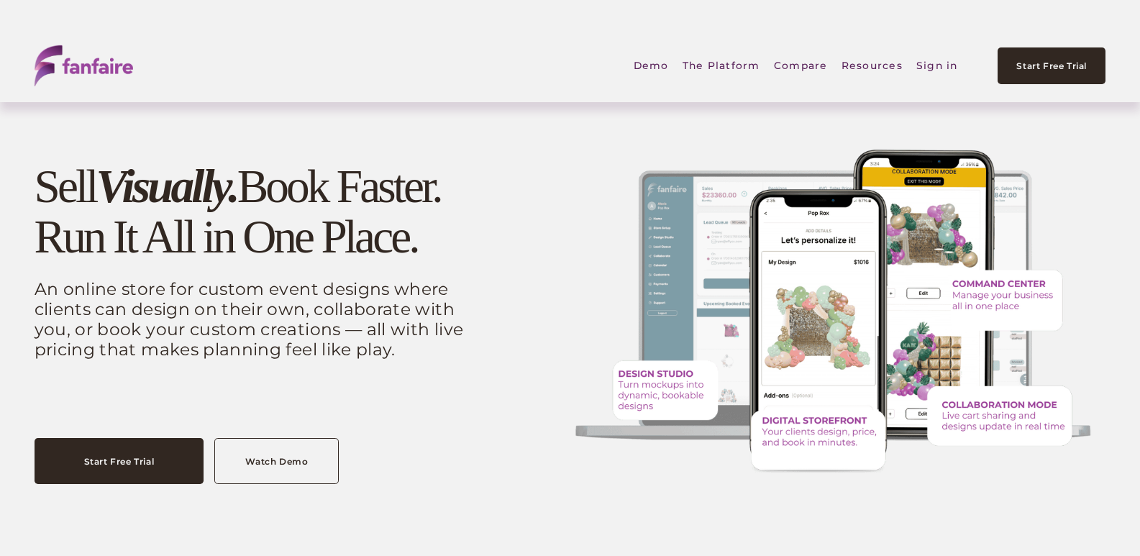 The image size is (1140, 556). Describe the element at coordinates (801, 65) in the screenshot. I see `a: Compare` at that location.